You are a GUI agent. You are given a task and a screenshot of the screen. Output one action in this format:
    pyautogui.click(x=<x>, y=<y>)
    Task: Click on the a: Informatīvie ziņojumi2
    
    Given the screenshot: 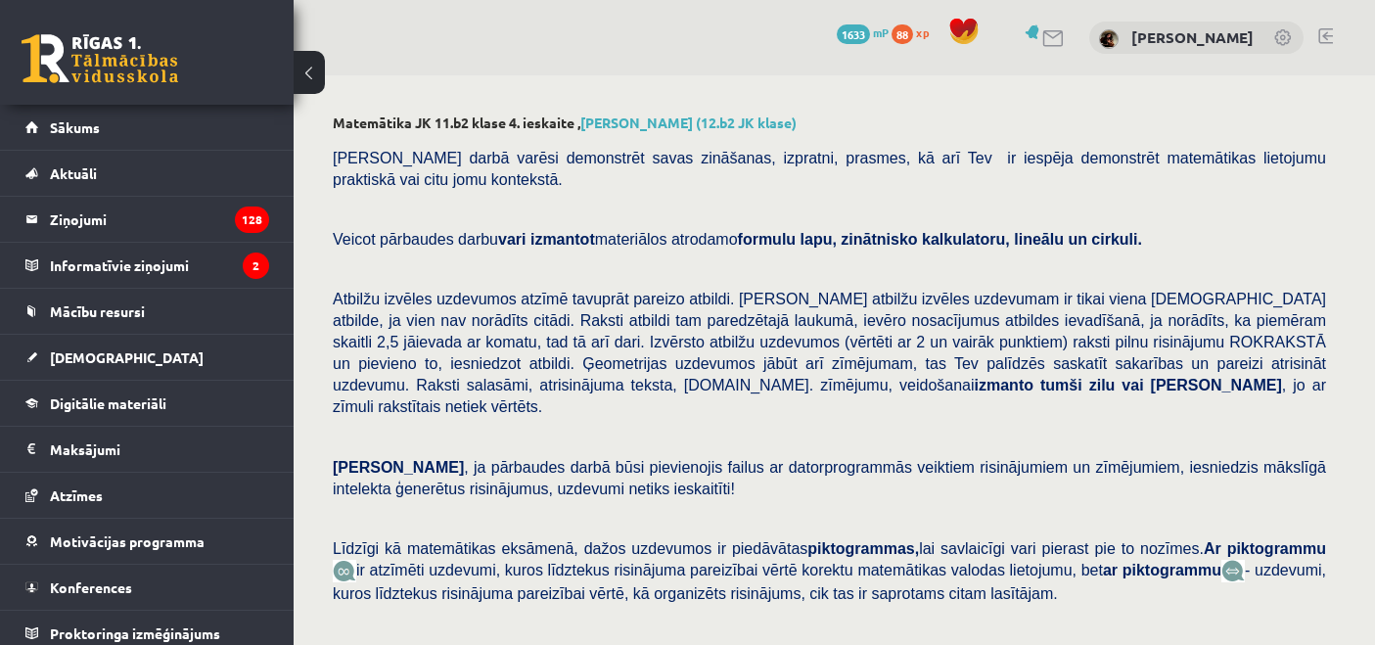 What is the action you would take?
    pyautogui.click(x=147, y=265)
    